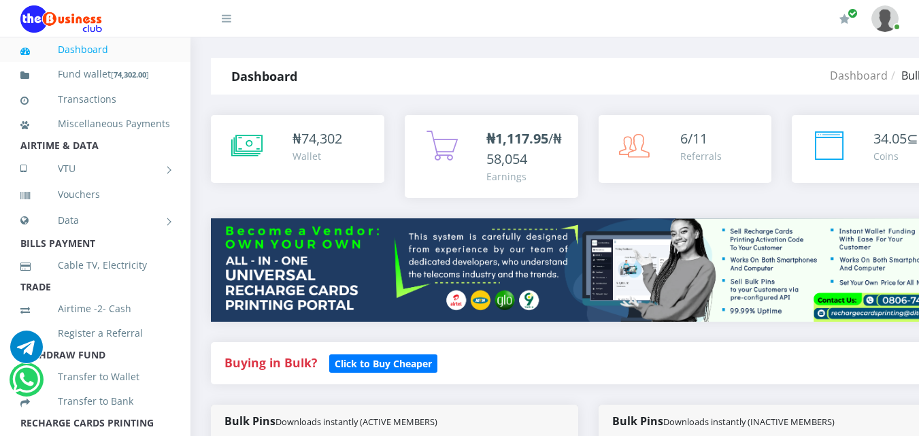  What do you see at coordinates (95, 377) in the screenshot?
I see `a: Transfer to Wallet` at bounding box center [95, 377].